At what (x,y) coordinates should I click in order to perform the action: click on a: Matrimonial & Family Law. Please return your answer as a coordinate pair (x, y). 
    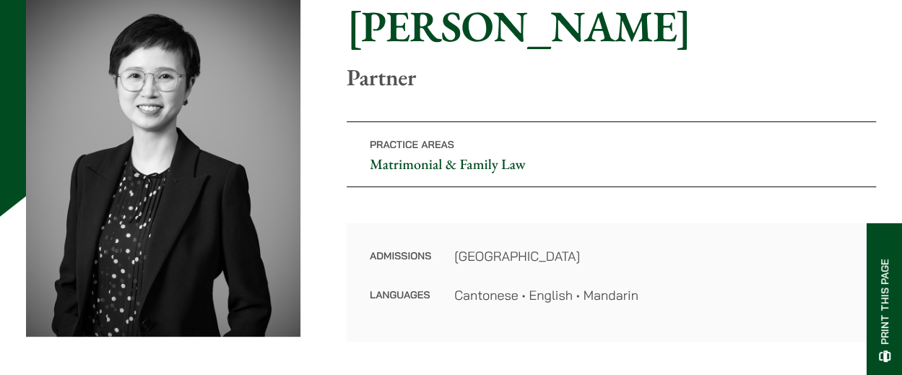
    Looking at the image, I should click on (448, 164).